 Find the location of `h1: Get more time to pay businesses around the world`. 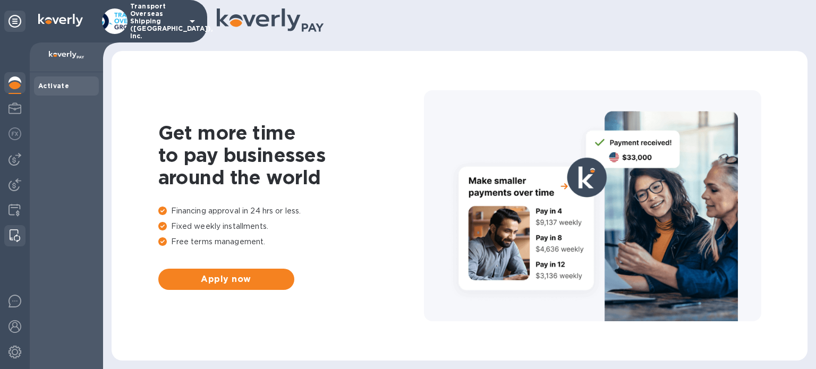

h1: Get more time to pay businesses around the world is located at coordinates (291, 155).